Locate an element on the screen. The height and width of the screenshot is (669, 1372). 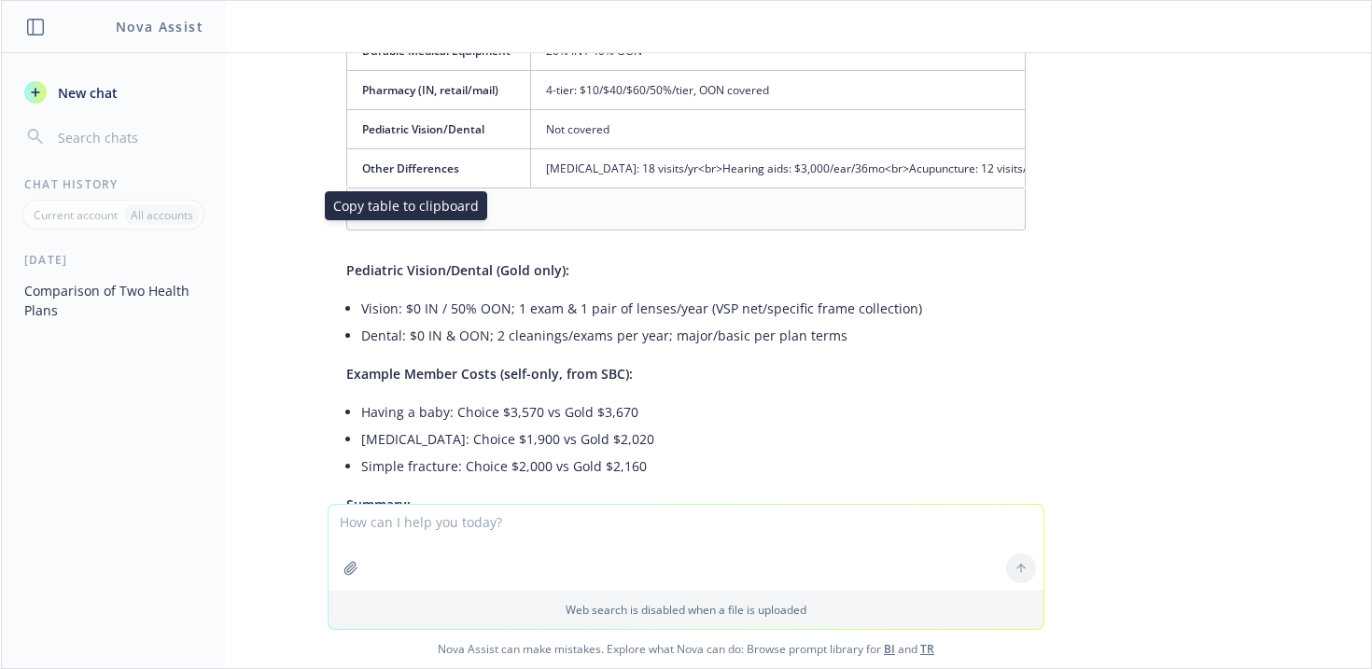
a: TR is located at coordinates (927, 649).